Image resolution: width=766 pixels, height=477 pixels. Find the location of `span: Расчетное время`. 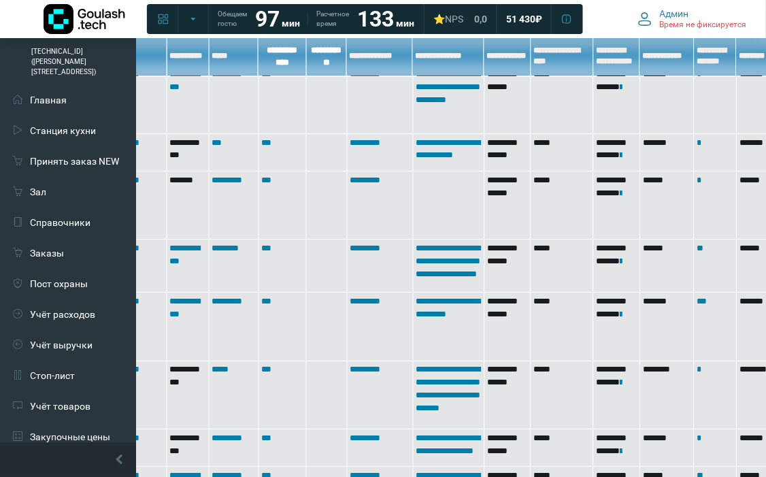

span: Расчетное время is located at coordinates (333, 19).